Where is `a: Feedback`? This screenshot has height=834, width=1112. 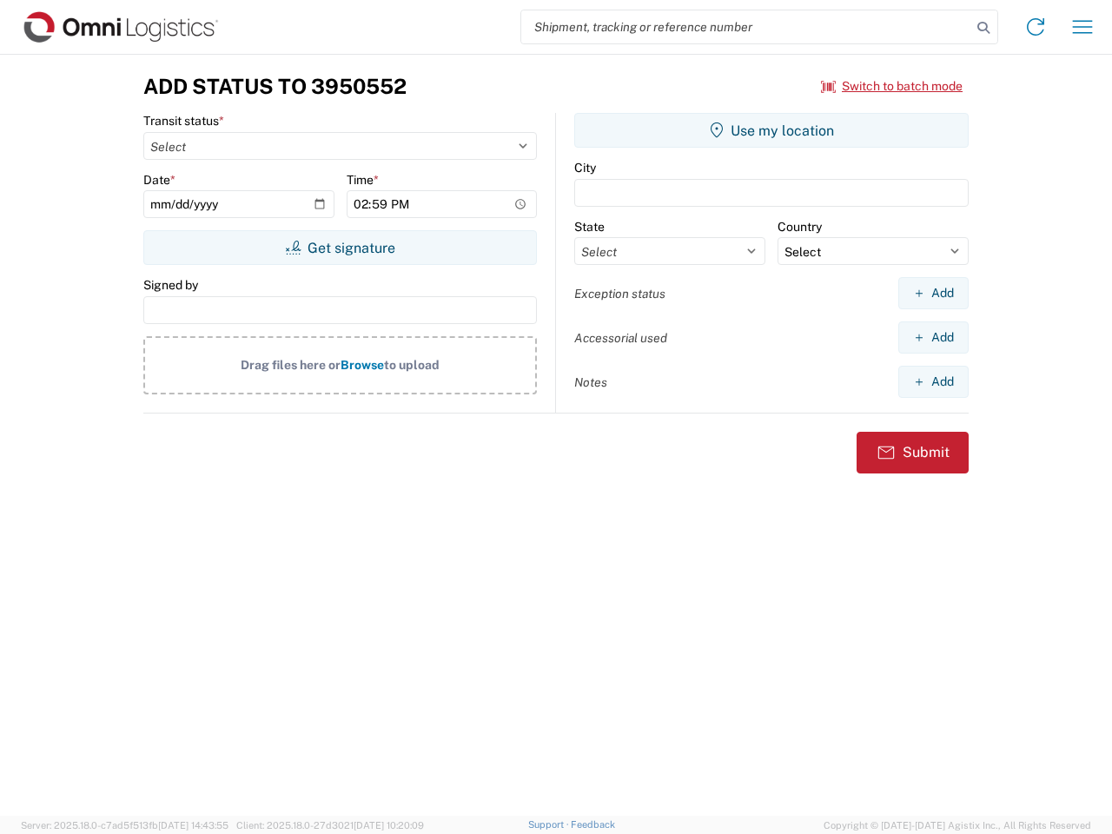
a: Feedback is located at coordinates (592, 824).